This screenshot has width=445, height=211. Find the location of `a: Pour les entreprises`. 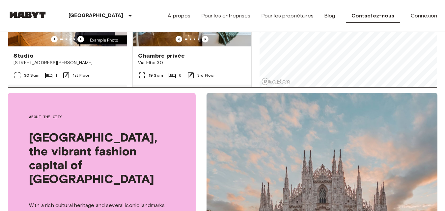

a: Pour les entreprises is located at coordinates (226, 16).